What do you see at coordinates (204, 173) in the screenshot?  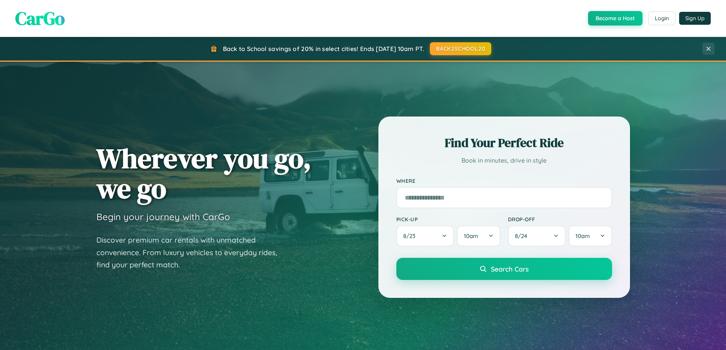 I see `h1: Wherever you go, we go` at bounding box center [204, 173].